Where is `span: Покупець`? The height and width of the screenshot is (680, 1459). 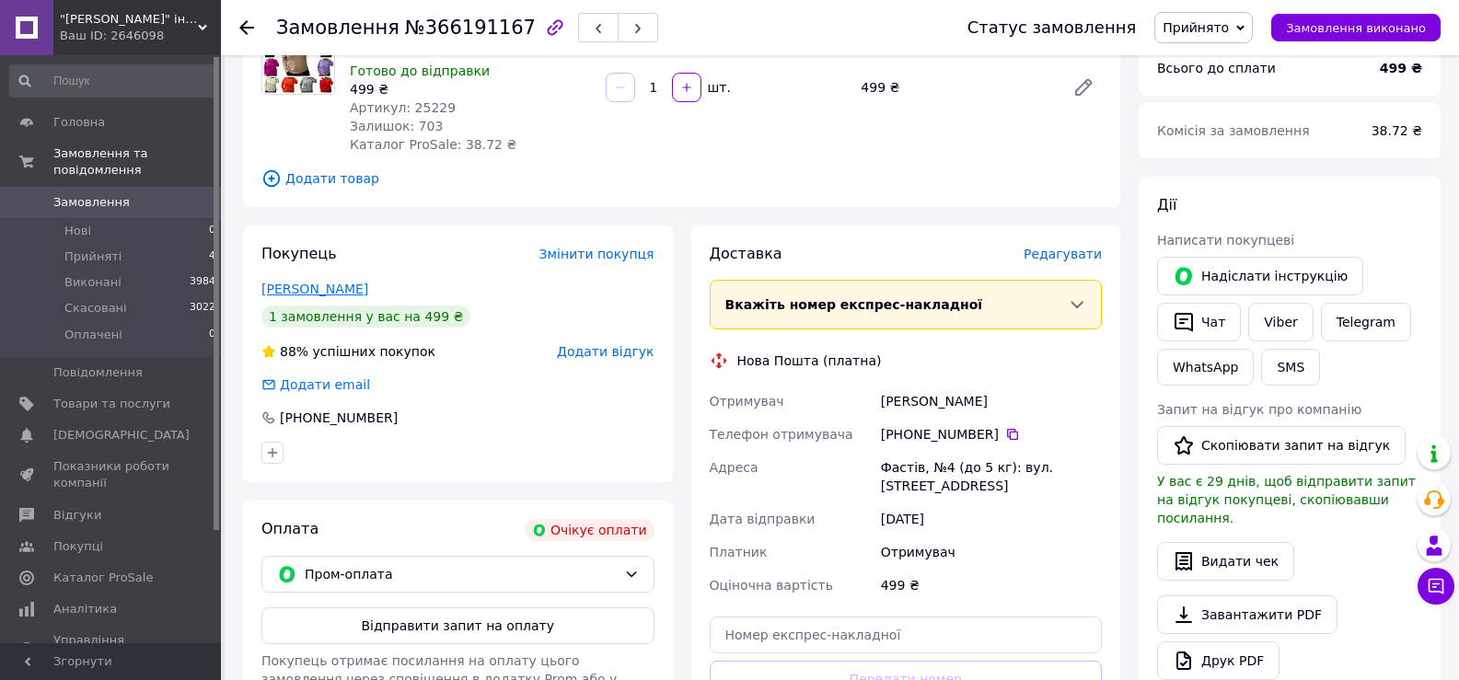 span: Покупець is located at coordinates (299, 253).